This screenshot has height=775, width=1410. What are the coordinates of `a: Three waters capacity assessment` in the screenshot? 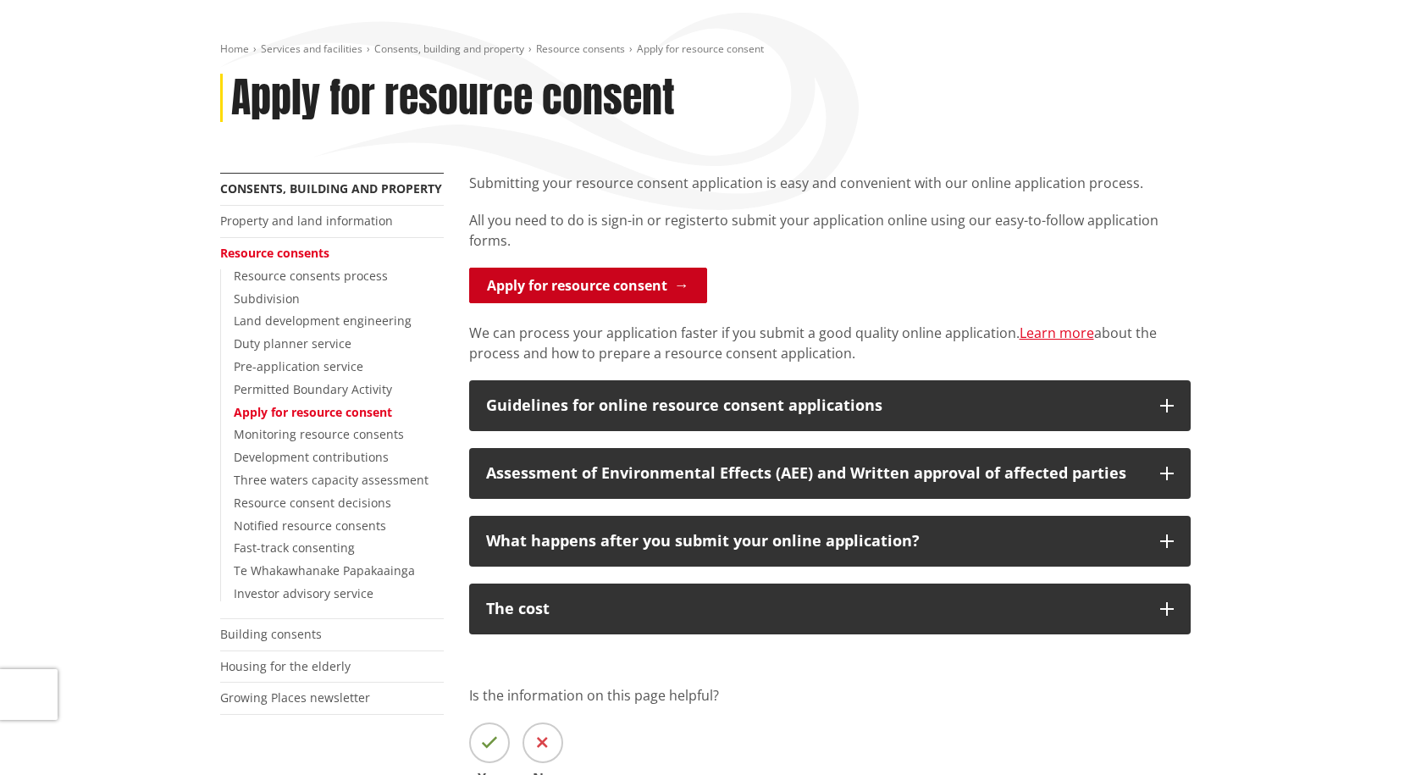 It's located at (331, 479).